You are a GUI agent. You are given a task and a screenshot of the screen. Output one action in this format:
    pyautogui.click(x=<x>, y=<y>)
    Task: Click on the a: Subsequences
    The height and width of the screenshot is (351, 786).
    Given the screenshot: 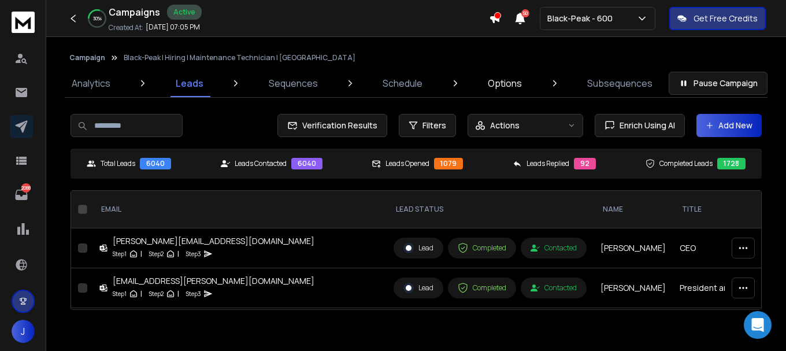 What is the action you would take?
    pyautogui.click(x=620, y=83)
    